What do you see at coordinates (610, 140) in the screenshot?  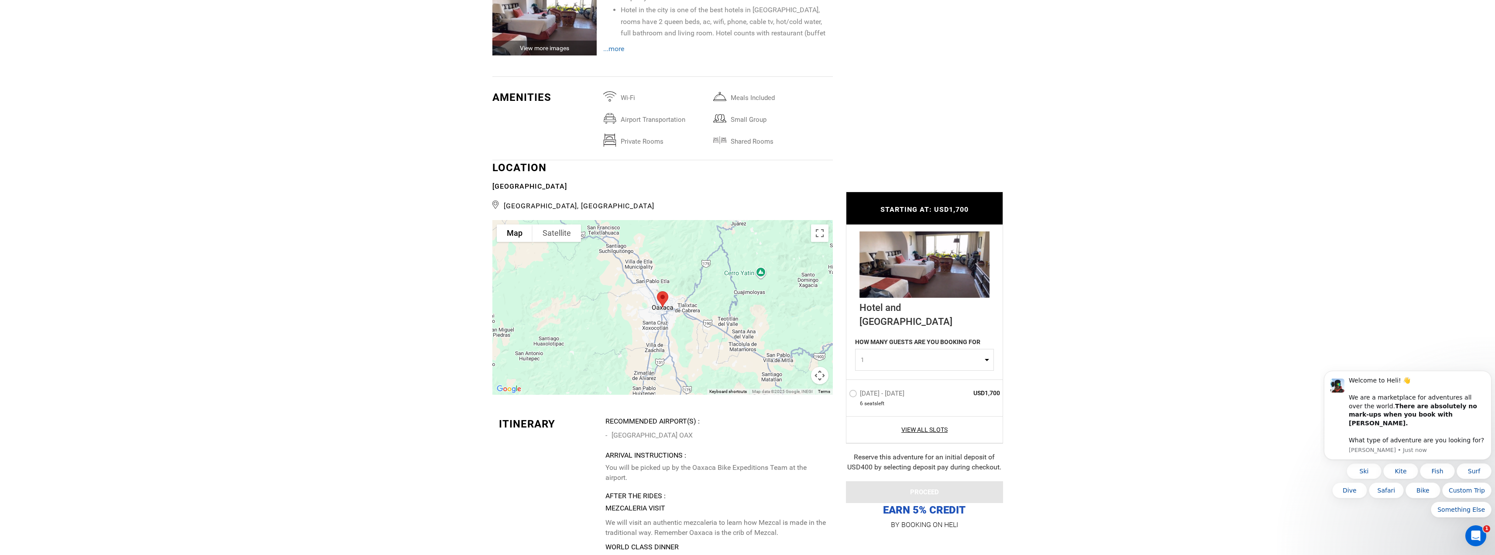 I see `img: privaterooms.svg` at bounding box center [610, 140].